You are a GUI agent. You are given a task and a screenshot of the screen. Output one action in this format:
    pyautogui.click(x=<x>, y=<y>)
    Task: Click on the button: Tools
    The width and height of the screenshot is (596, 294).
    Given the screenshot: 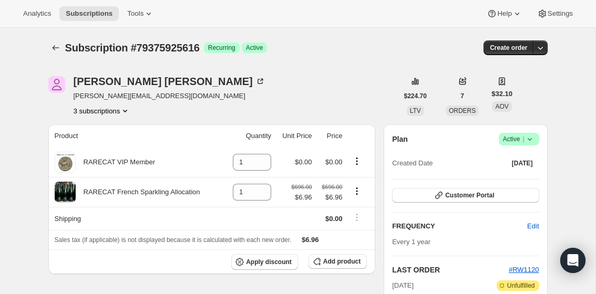 What is the action you would take?
    pyautogui.click(x=140, y=14)
    